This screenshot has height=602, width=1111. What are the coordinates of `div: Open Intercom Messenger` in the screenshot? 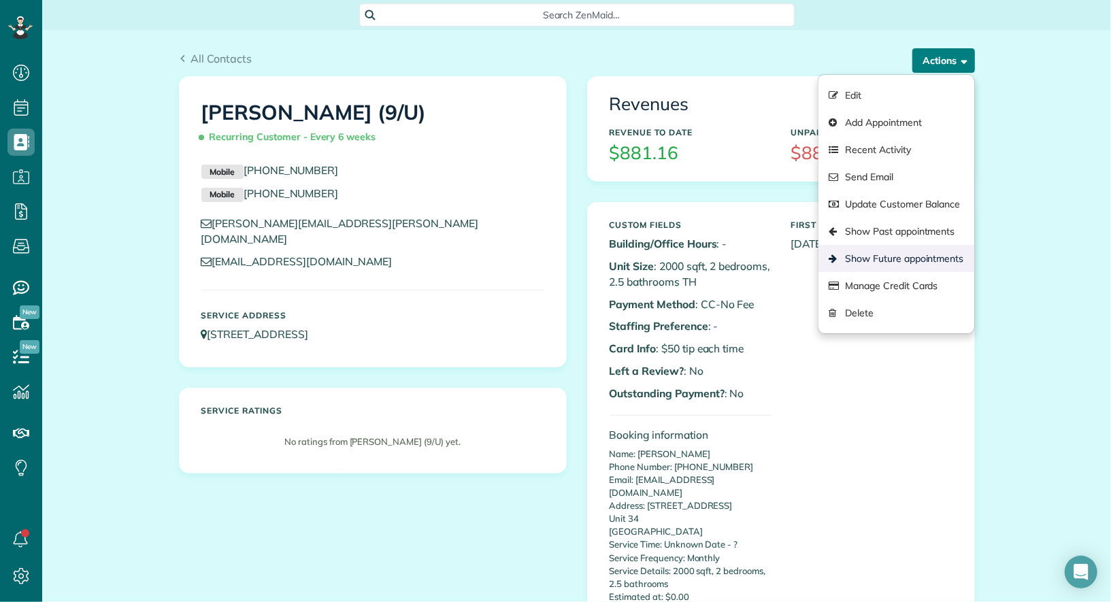 It's located at (1082, 572).